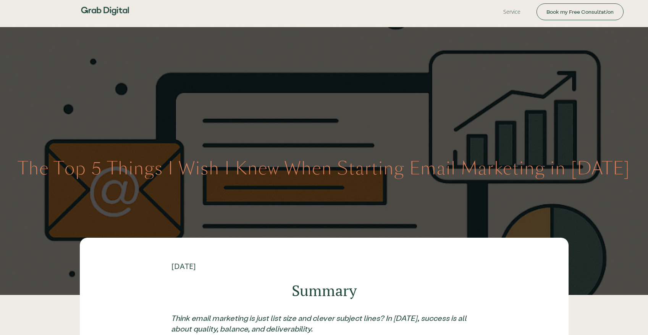 This screenshot has height=335, width=648. What do you see at coordinates (580, 12) in the screenshot?
I see `a: Book my Free Consultation` at bounding box center [580, 12].